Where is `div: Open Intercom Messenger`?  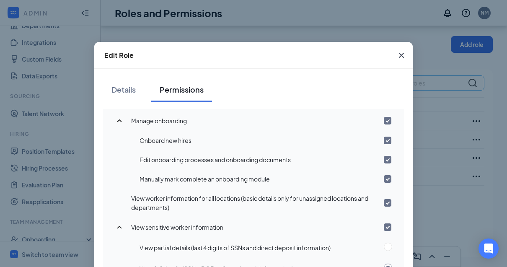 div: Open Intercom Messenger is located at coordinates (489, 249).